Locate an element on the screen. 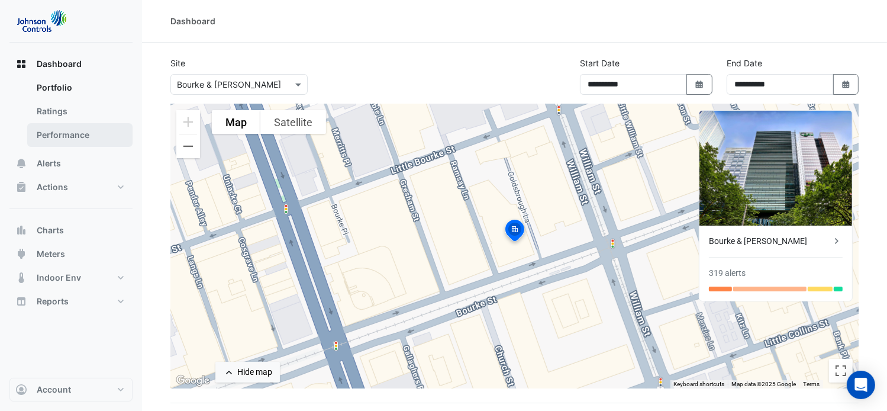 The height and width of the screenshot is (411, 887). span: Reports is located at coordinates (53, 301).